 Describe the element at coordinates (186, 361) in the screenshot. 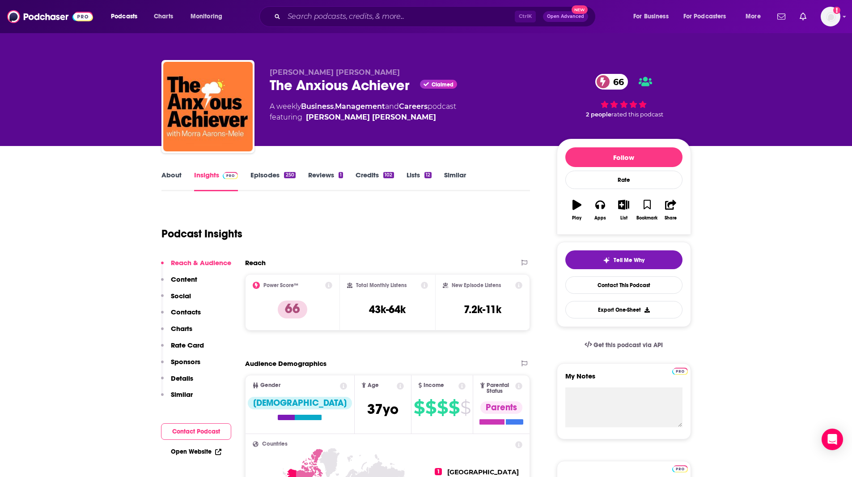

I see `p: Sponsors` at that location.